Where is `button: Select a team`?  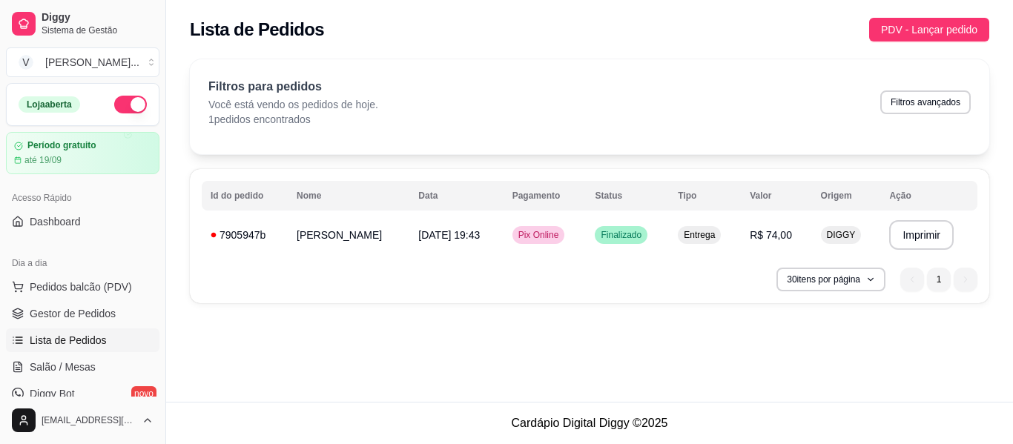
button: Select a team is located at coordinates (82, 62).